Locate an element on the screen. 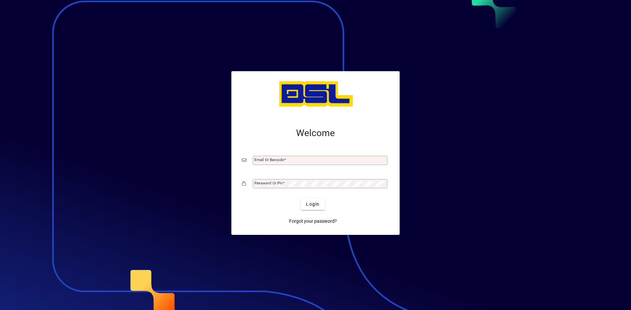  button: Login is located at coordinates (312, 204).